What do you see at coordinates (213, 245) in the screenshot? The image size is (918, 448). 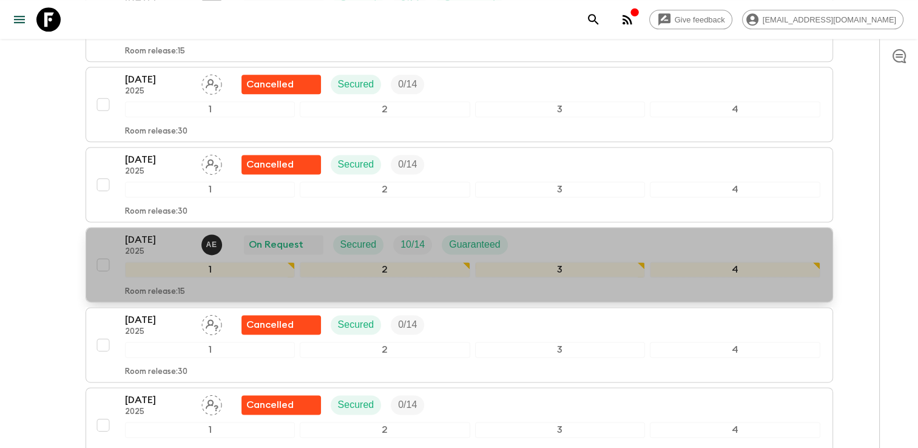 I see `button: AE` at bounding box center [213, 245].